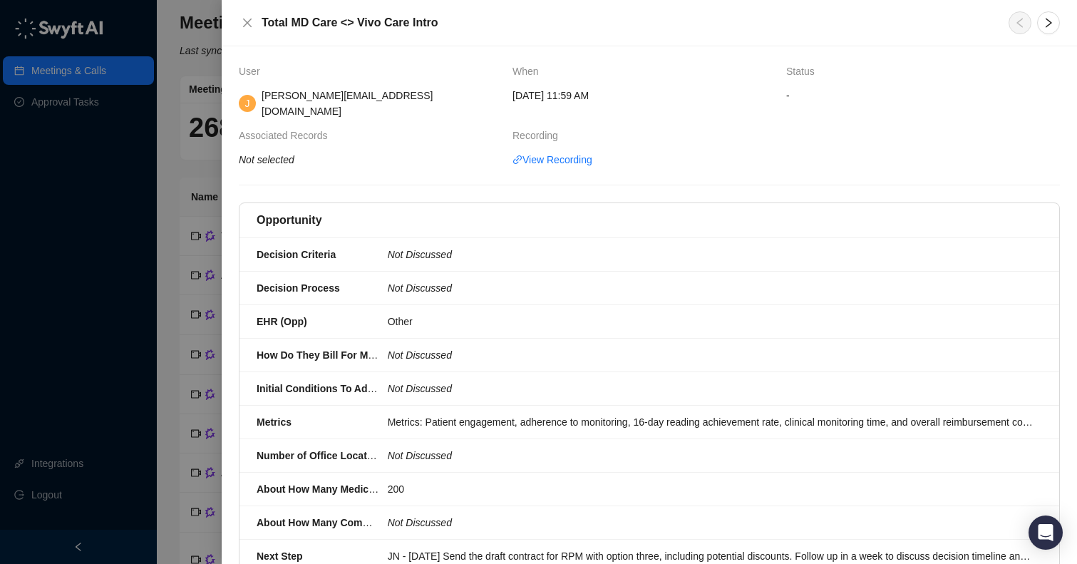 The height and width of the screenshot is (564, 1077). Describe the element at coordinates (344, 489) in the screenshot. I see `strong: About How Many Medicare Patients?` at that location.